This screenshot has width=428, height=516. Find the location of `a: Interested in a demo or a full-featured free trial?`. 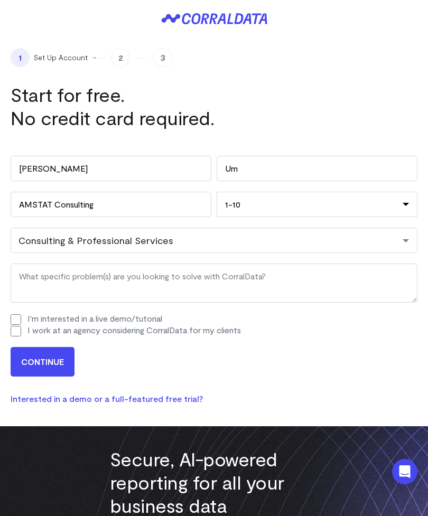

a: Interested in a demo or a full-featured free trial? is located at coordinates (107, 398).